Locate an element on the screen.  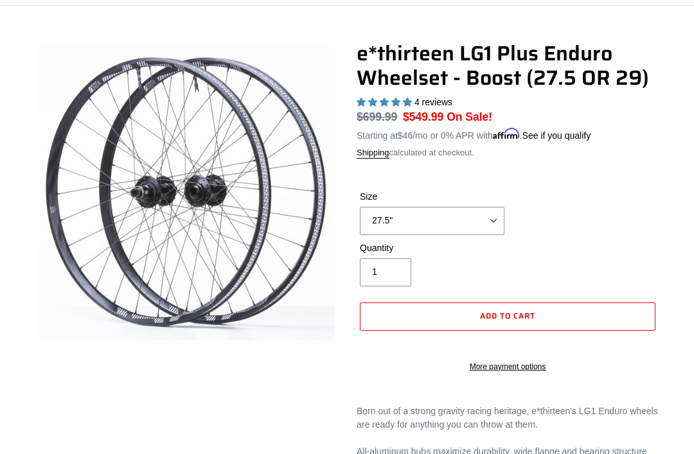
span: $549.99 is located at coordinates (423, 117).